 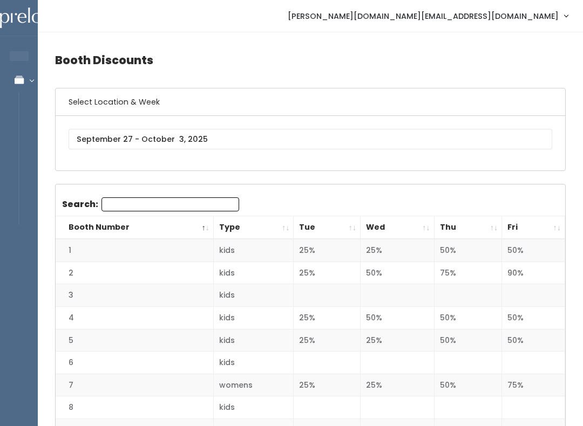 I want to click on td: 7, so click(x=134, y=385).